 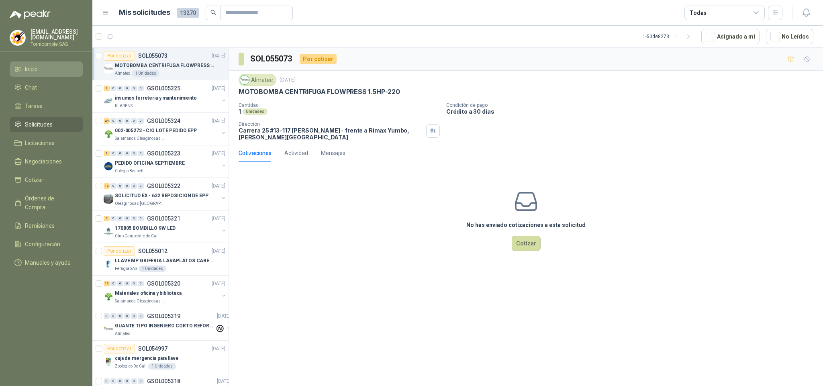 I want to click on h1: Mis solicitudes, so click(x=145, y=12).